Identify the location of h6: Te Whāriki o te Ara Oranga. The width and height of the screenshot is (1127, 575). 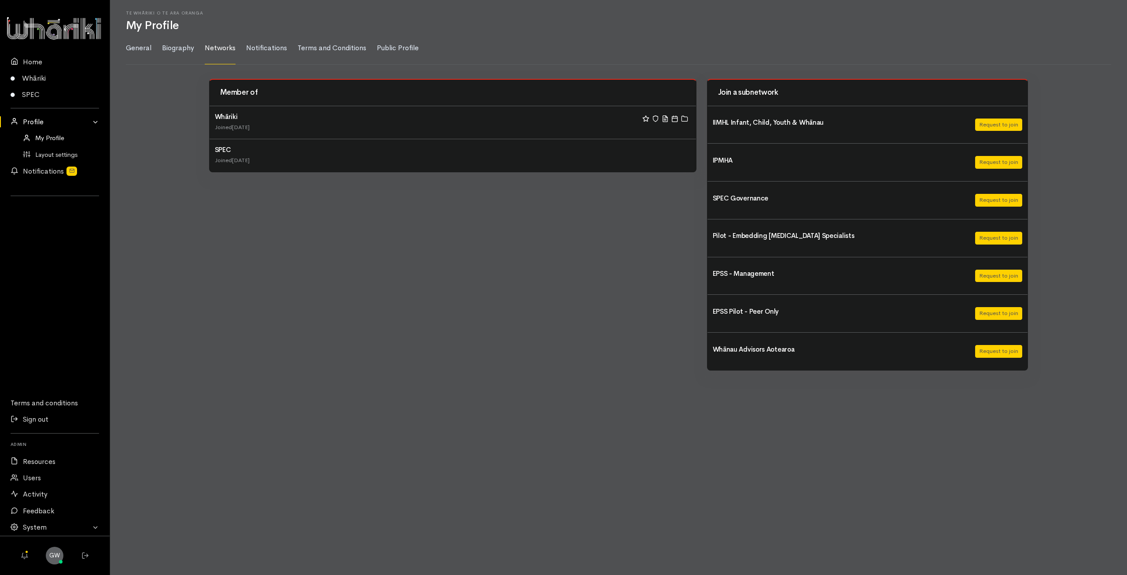
(619, 13).